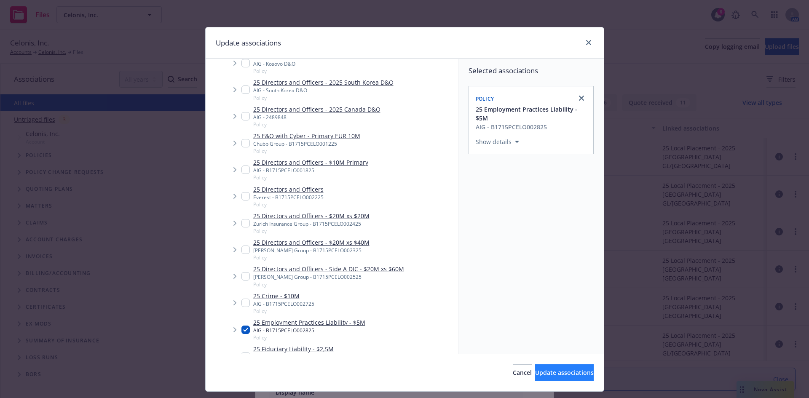  What do you see at coordinates (288, 197) in the screenshot?
I see `div: Everest - B1715PCELO002225` at bounding box center [288, 197].